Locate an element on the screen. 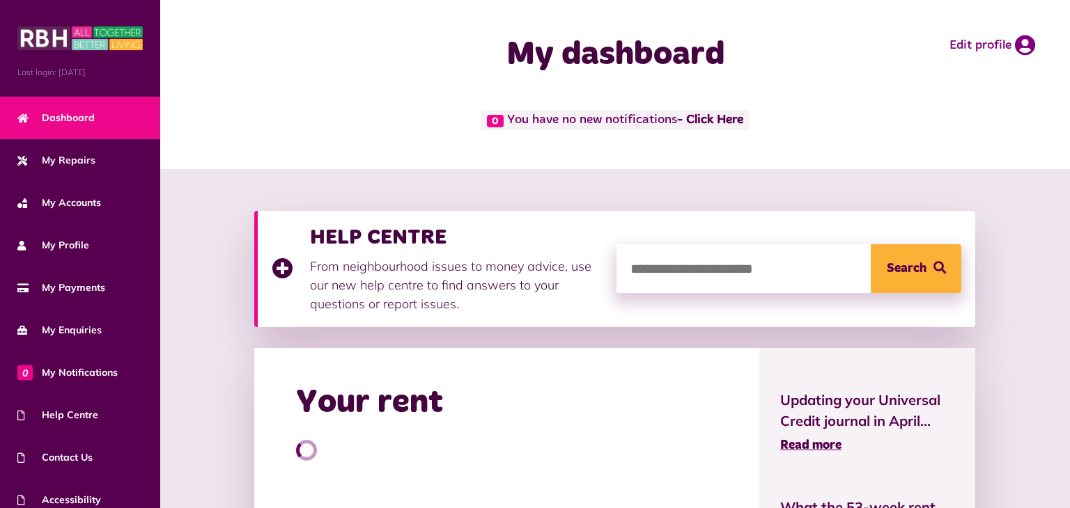 Image resolution: width=1070 pixels, height=508 pixels. span: Updating your Universal Credit journal in April... is located at coordinates (867, 411).